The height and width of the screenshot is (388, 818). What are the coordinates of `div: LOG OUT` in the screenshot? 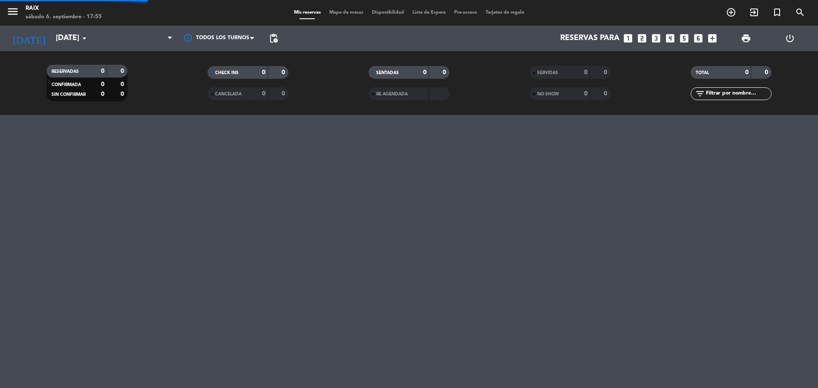 It's located at (789, 38).